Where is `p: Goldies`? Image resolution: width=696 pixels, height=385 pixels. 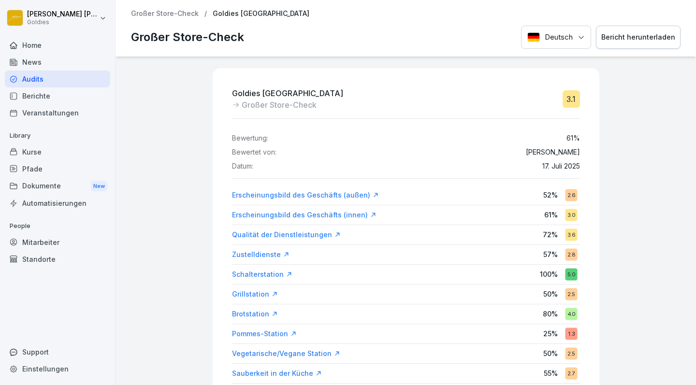
p: Goldies is located at coordinates (62, 22).